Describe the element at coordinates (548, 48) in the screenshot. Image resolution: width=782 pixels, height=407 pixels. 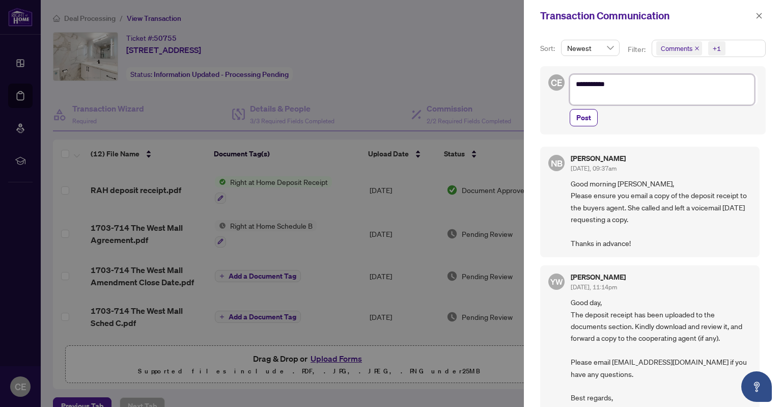
I see `p: Sort:` at that location.